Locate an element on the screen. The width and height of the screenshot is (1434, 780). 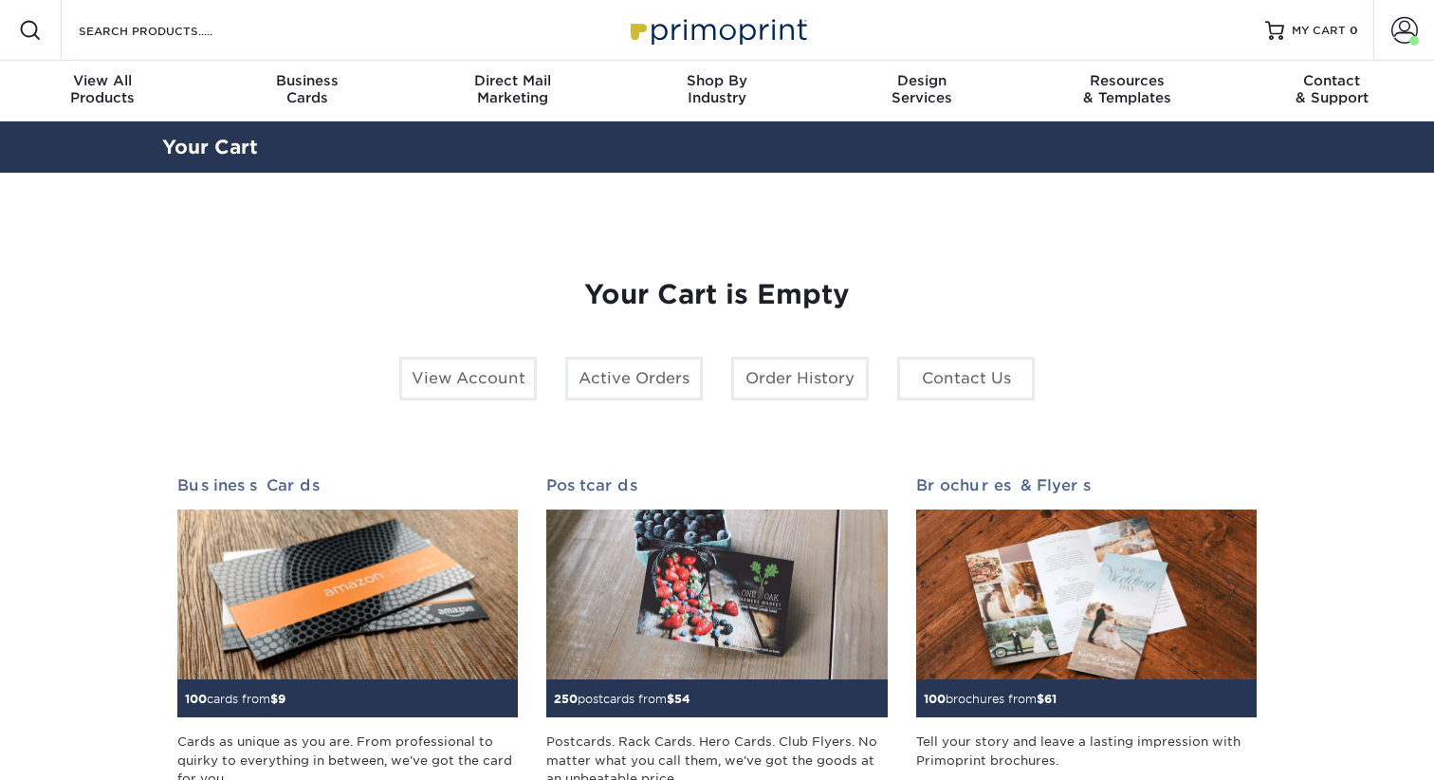
a: Order History is located at coordinates (800, 378).